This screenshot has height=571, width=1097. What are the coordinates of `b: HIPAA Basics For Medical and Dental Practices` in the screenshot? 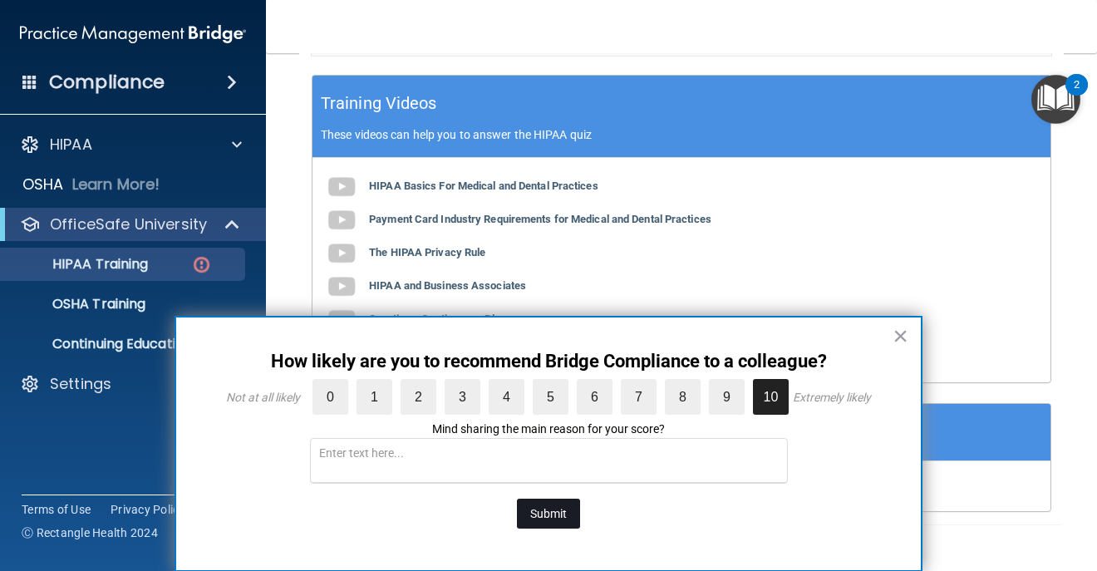 It's located at (484, 185).